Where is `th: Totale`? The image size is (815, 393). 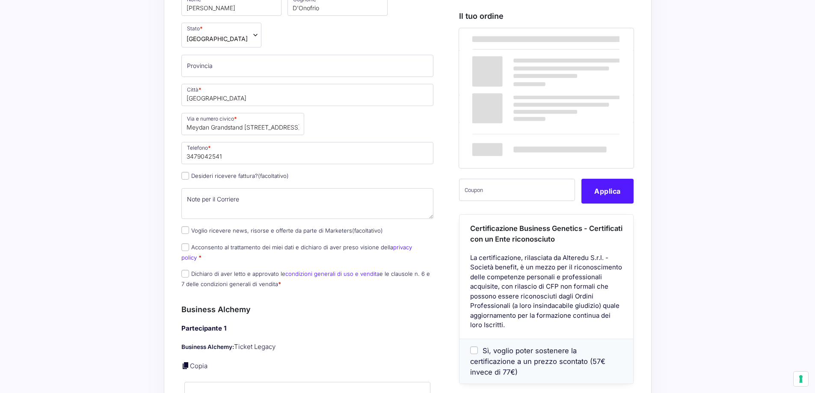 th: Totale is located at coordinates (512, 145).